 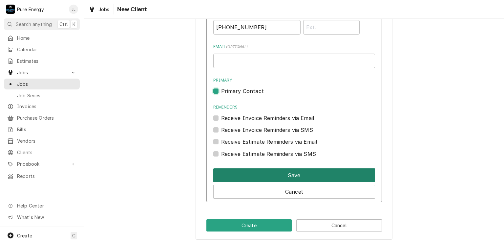 What do you see at coordinates (237, 47) in the screenshot?
I see `span: ( optional )` at bounding box center [237, 47].